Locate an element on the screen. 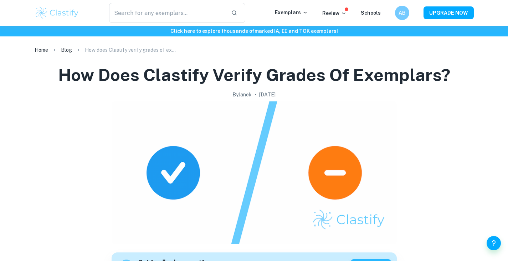 The height and width of the screenshot is (261, 508). input: Search for any exemplars... is located at coordinates (167, 13).